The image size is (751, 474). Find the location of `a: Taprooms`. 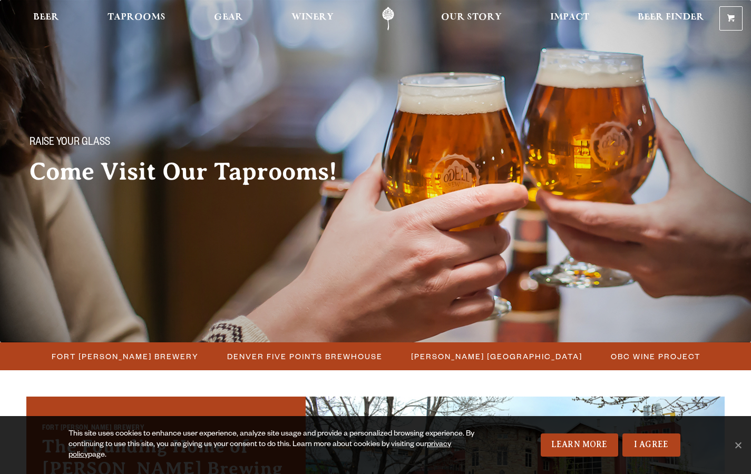

a: Taprooms is located at coordinates (136, 18).